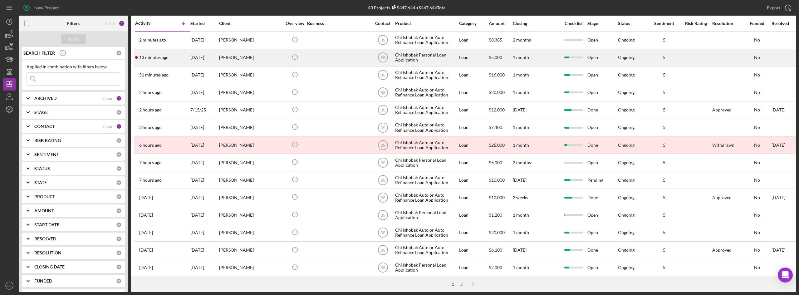 Image resolution: width=799 pixels, height=295 pixels. Describe the element at coordinates (150, 110) in the screenshot. I see `time: 2025-09-23 17:49` at that location.